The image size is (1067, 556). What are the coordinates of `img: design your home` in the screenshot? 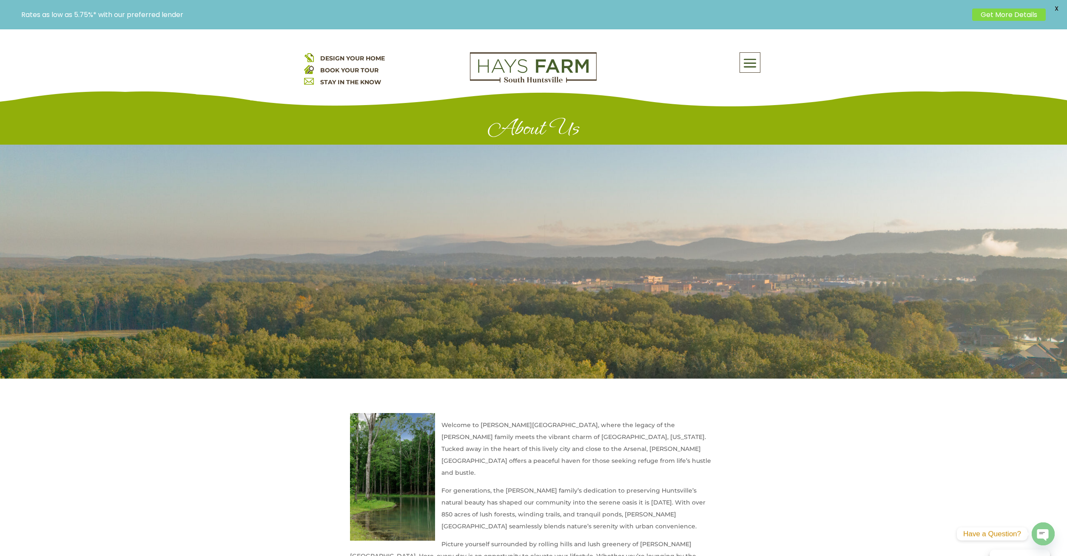 It's located at (309, 57).